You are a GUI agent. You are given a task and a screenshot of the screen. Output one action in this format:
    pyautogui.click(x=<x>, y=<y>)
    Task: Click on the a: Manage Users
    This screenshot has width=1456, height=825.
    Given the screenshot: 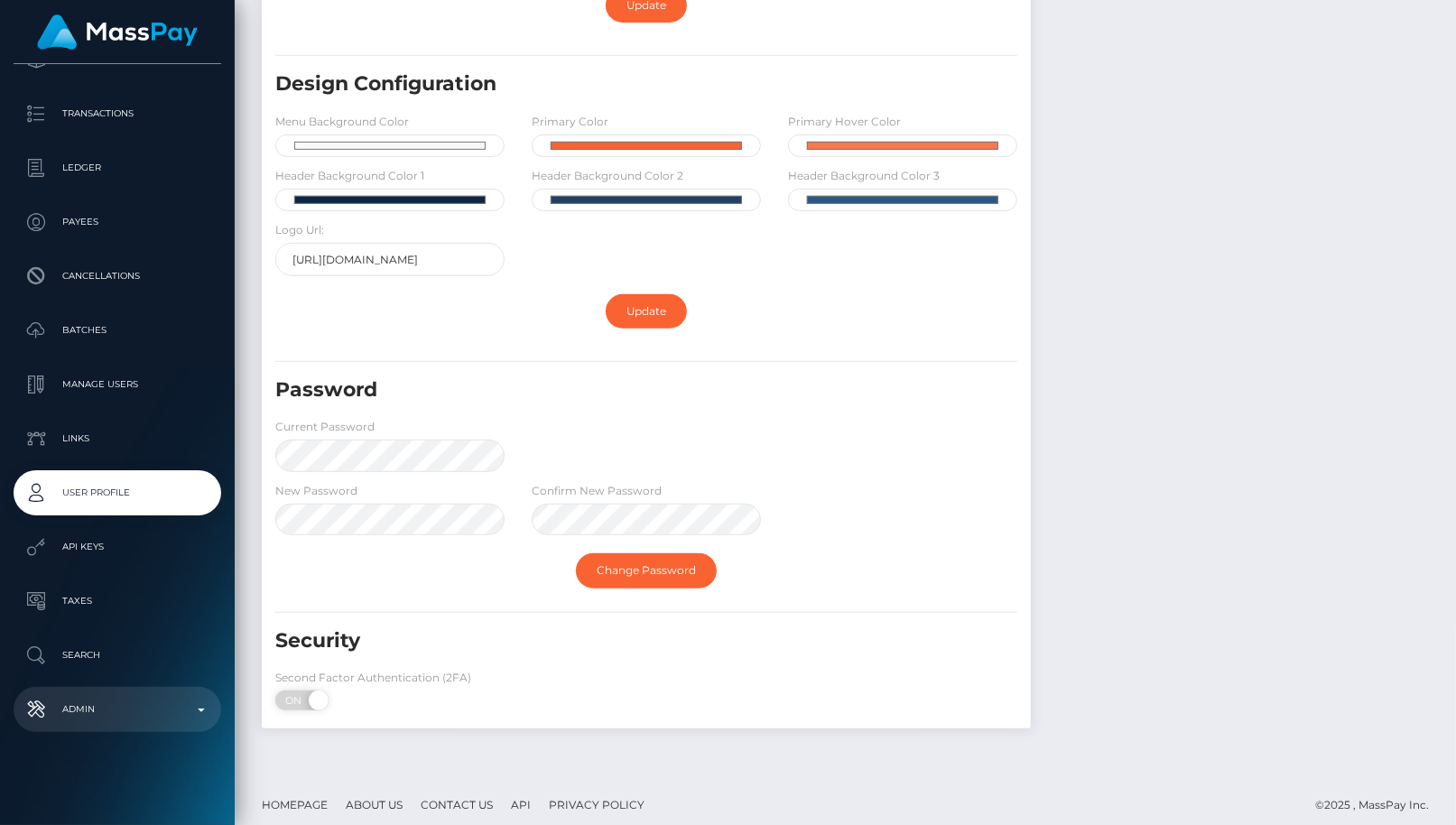 What is the action you would take?
    pyautogui.click(x=117, y=384)
    